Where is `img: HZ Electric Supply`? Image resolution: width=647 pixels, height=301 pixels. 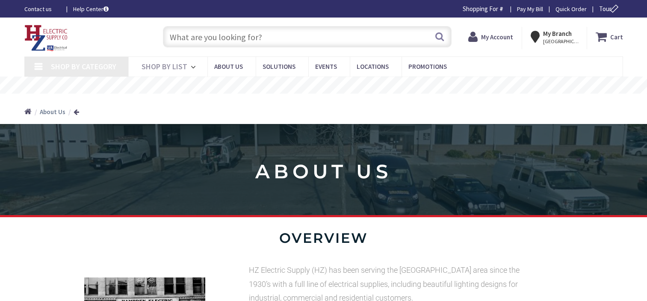
img: HZ Electric Supply is located at coordinates (46, 38).